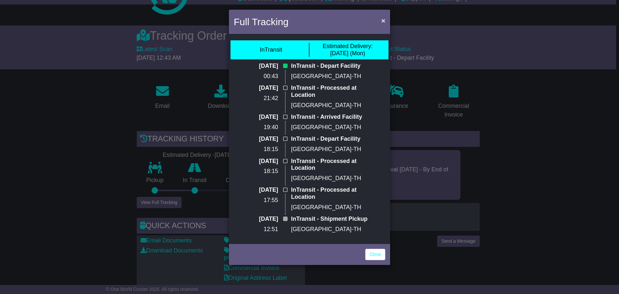 This screenshot has height=294, width=619. Describe the element at coordinates (263, 229) in the screenshot. I see `p: 12:51` at that location.